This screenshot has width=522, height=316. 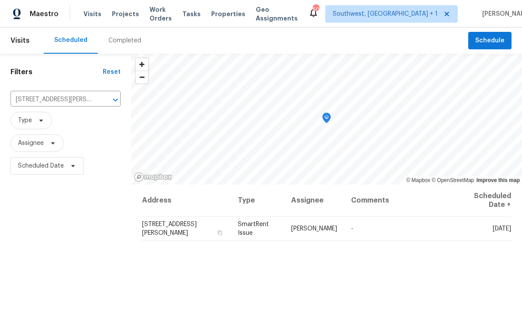 I want to click on button: Copy Address, so click(x=220, y=233).